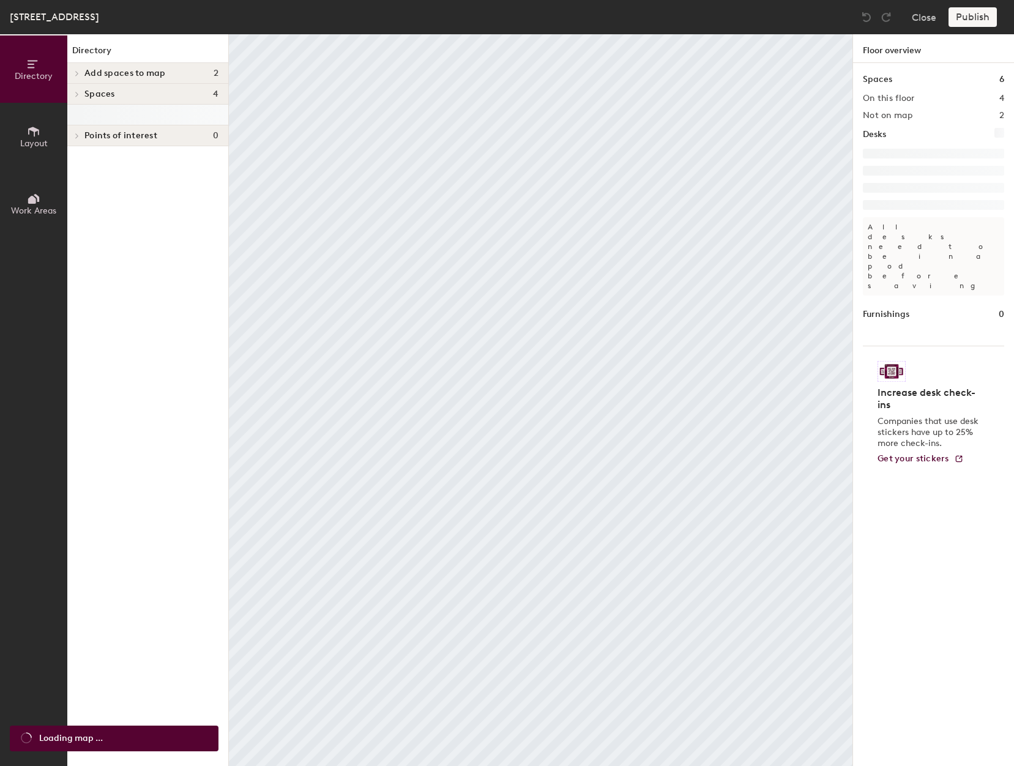  Describe the element at coordinates (34, 76) in the screenshot. I see `span: Directory` at that location.